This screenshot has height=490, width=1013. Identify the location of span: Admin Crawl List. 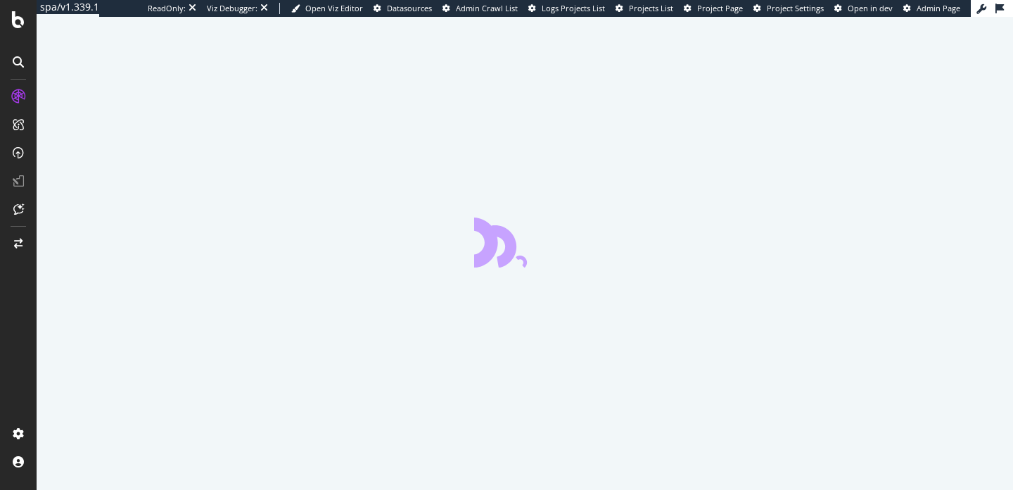
(487, 8).